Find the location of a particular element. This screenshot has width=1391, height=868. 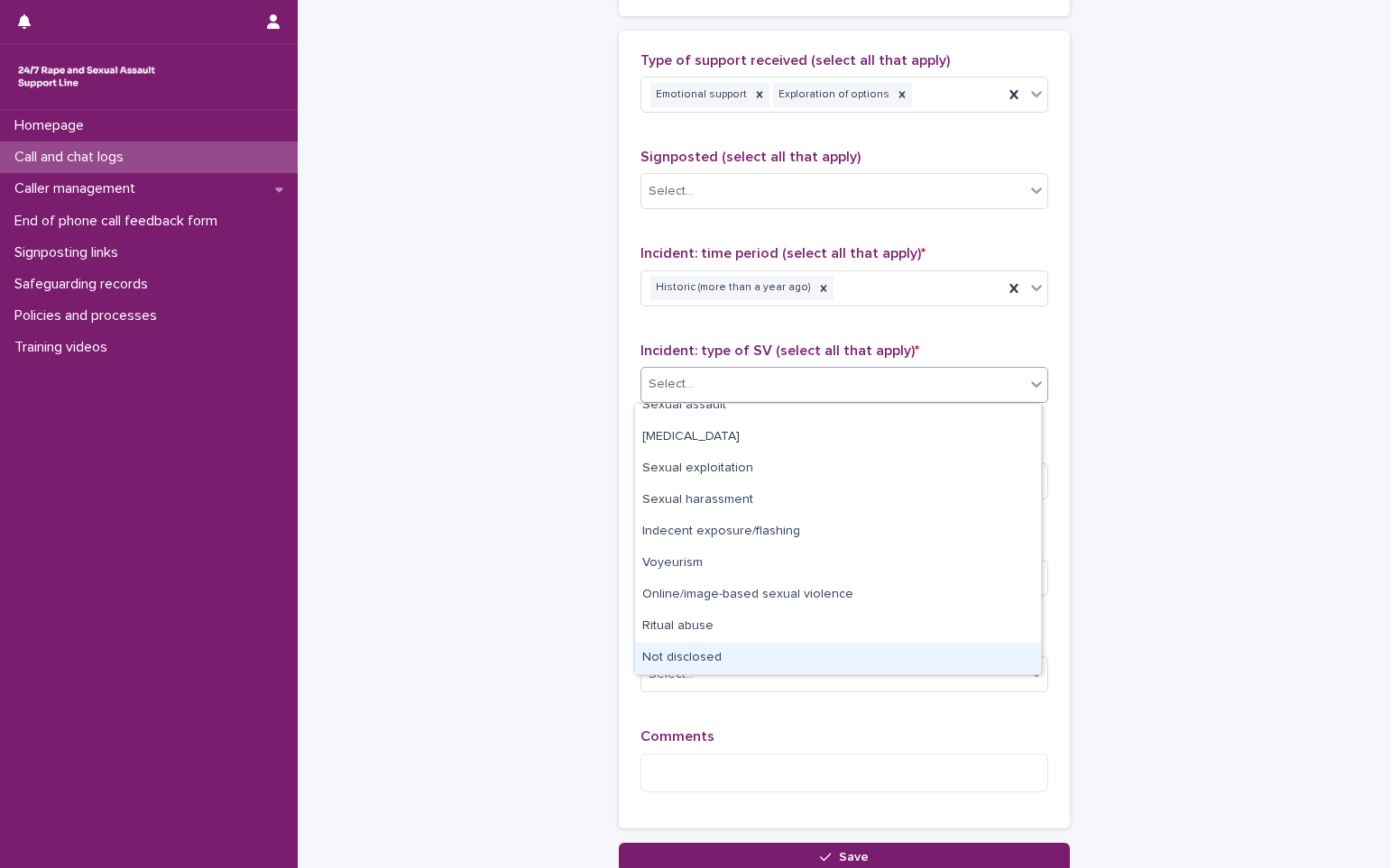

div: Sexual exploitation is located at coordinates (838, 469).